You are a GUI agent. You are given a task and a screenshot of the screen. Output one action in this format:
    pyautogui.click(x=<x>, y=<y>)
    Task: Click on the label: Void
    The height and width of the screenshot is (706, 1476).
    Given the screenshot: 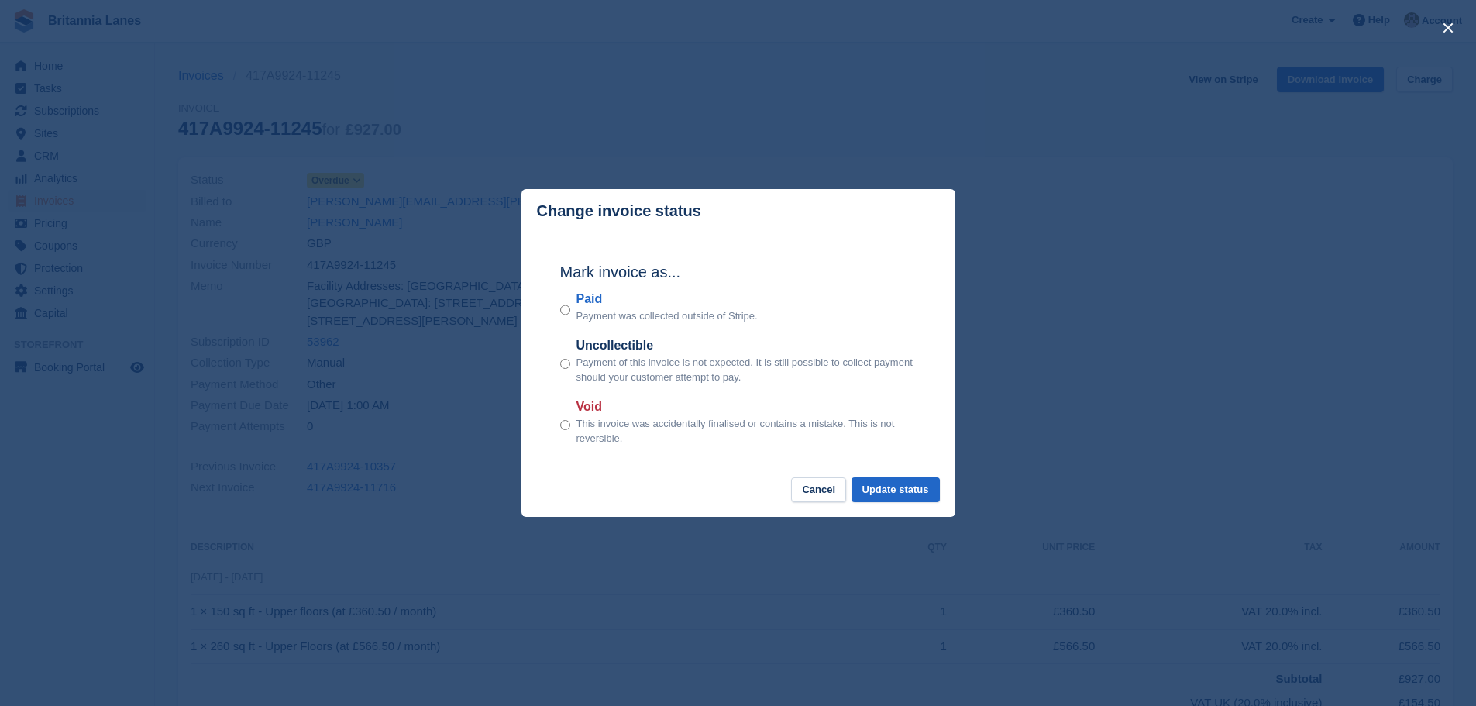 What is the action you would take?
    pyautogui.click(x=746, y=407)
    